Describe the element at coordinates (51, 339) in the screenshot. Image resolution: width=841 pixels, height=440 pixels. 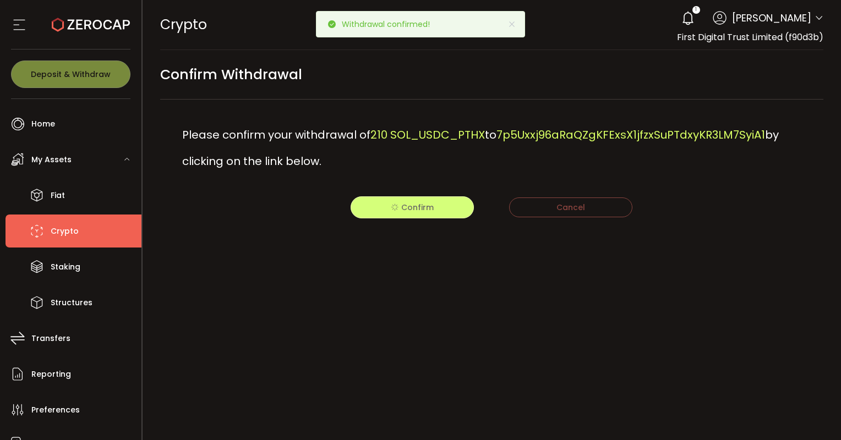
I see `span: Transfers` at that location.